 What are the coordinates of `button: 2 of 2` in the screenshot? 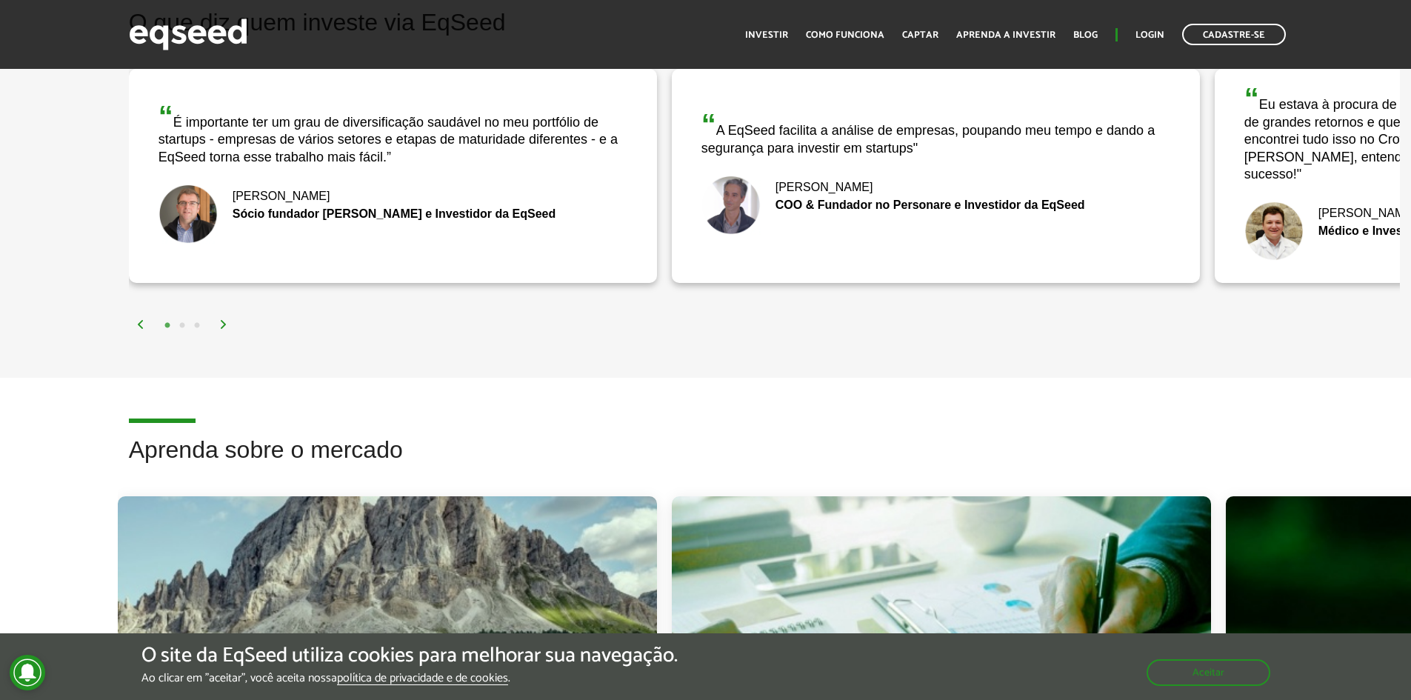 It's located at (182, 326).